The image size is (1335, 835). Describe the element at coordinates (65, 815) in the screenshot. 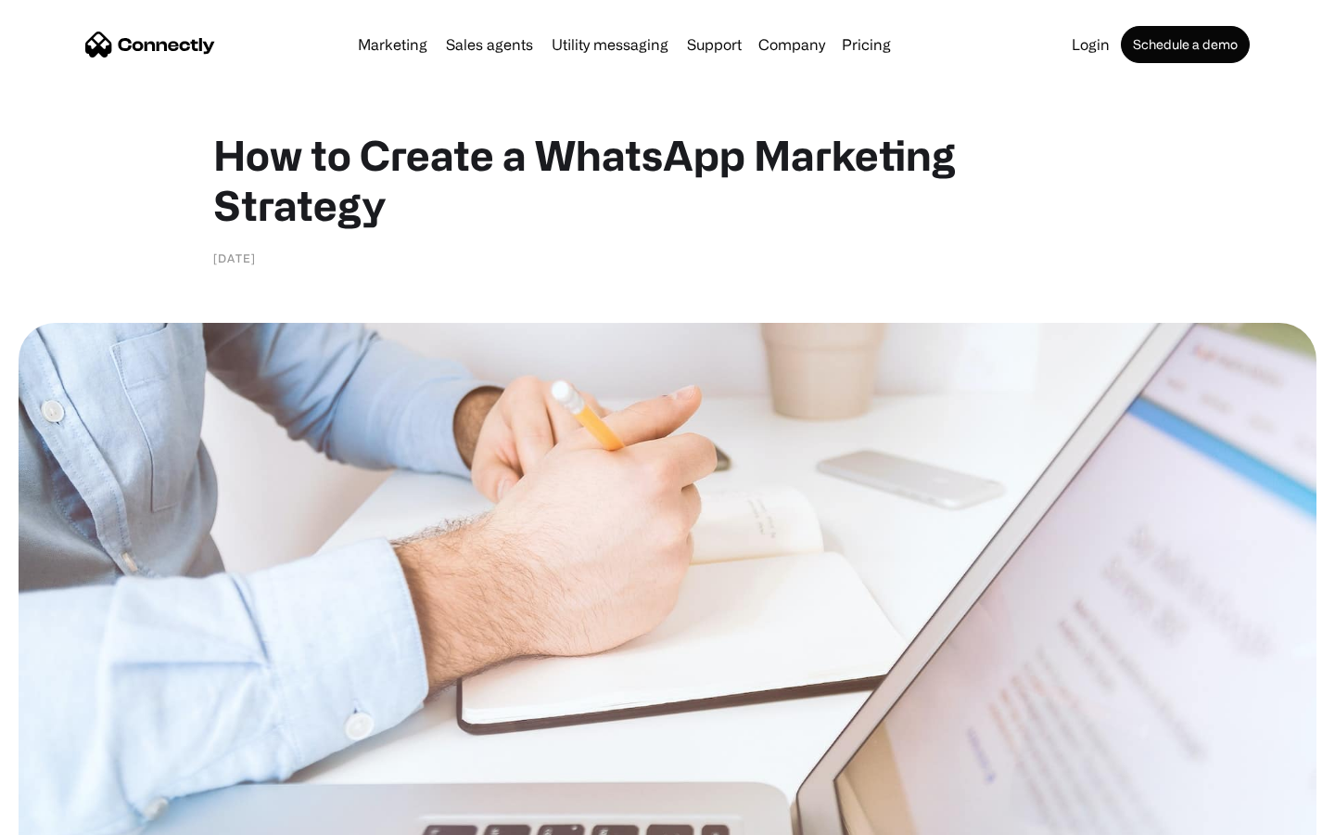

I see `aside: Language selected: English` at that location.